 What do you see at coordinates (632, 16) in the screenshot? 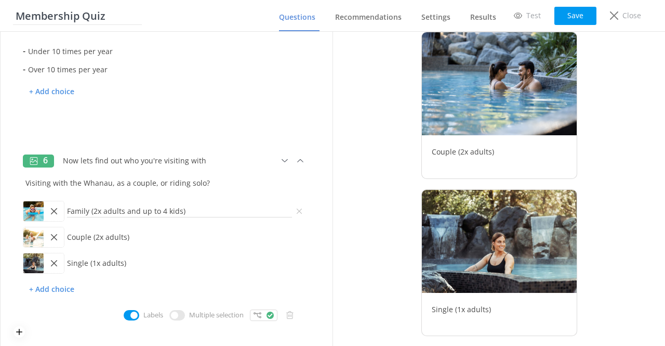
I see `p: Close` at bounding box center [632, 16].